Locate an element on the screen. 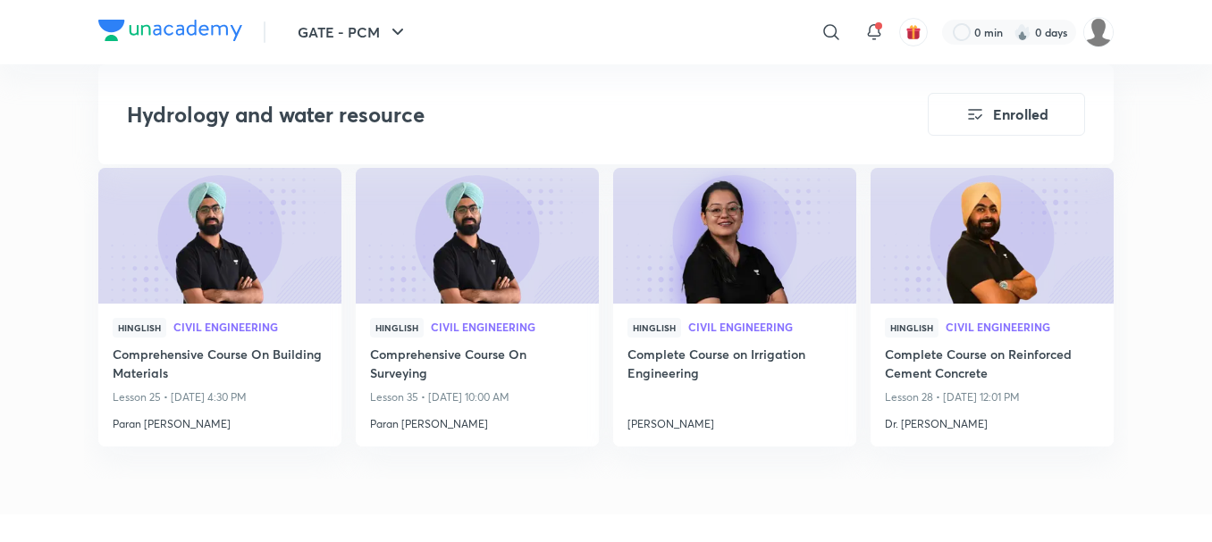  img: Mrityunjay Mtj is located at coordinates (1098, 32).